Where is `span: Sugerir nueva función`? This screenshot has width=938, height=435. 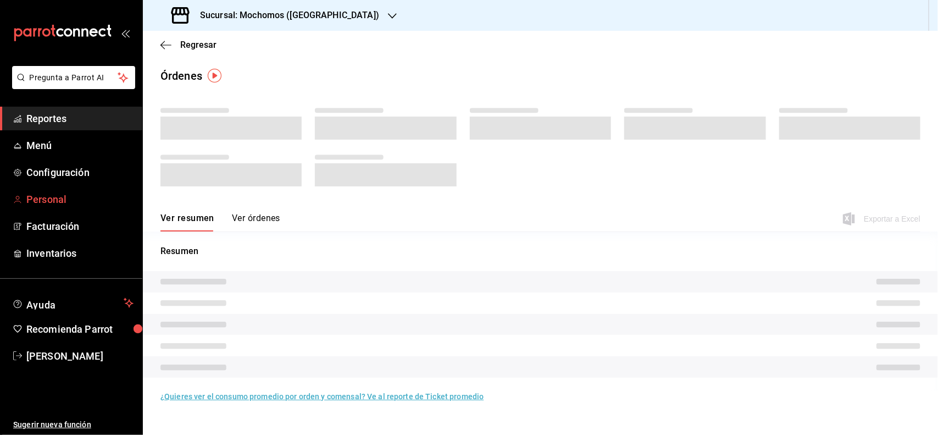 span: Sugerir nueva función is located at coordinates (73, 424).